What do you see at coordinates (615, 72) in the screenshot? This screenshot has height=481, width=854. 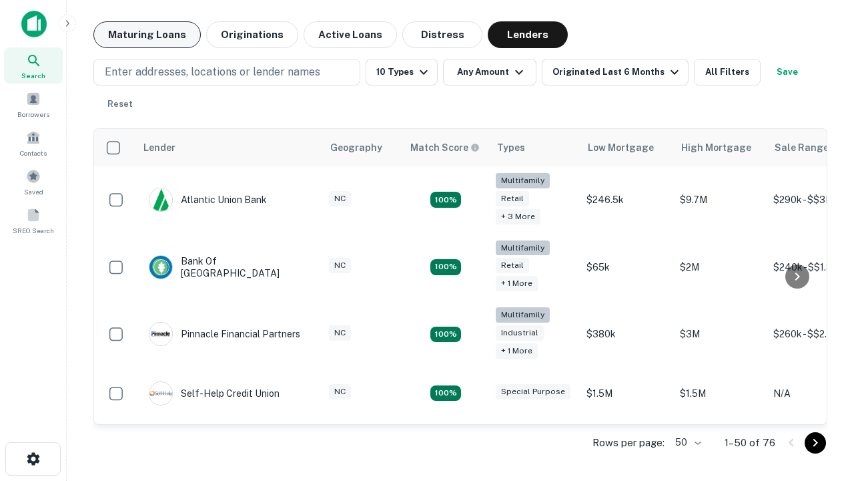 I see `button: Originated Last 6 Months` at bounding box center [615, 72].